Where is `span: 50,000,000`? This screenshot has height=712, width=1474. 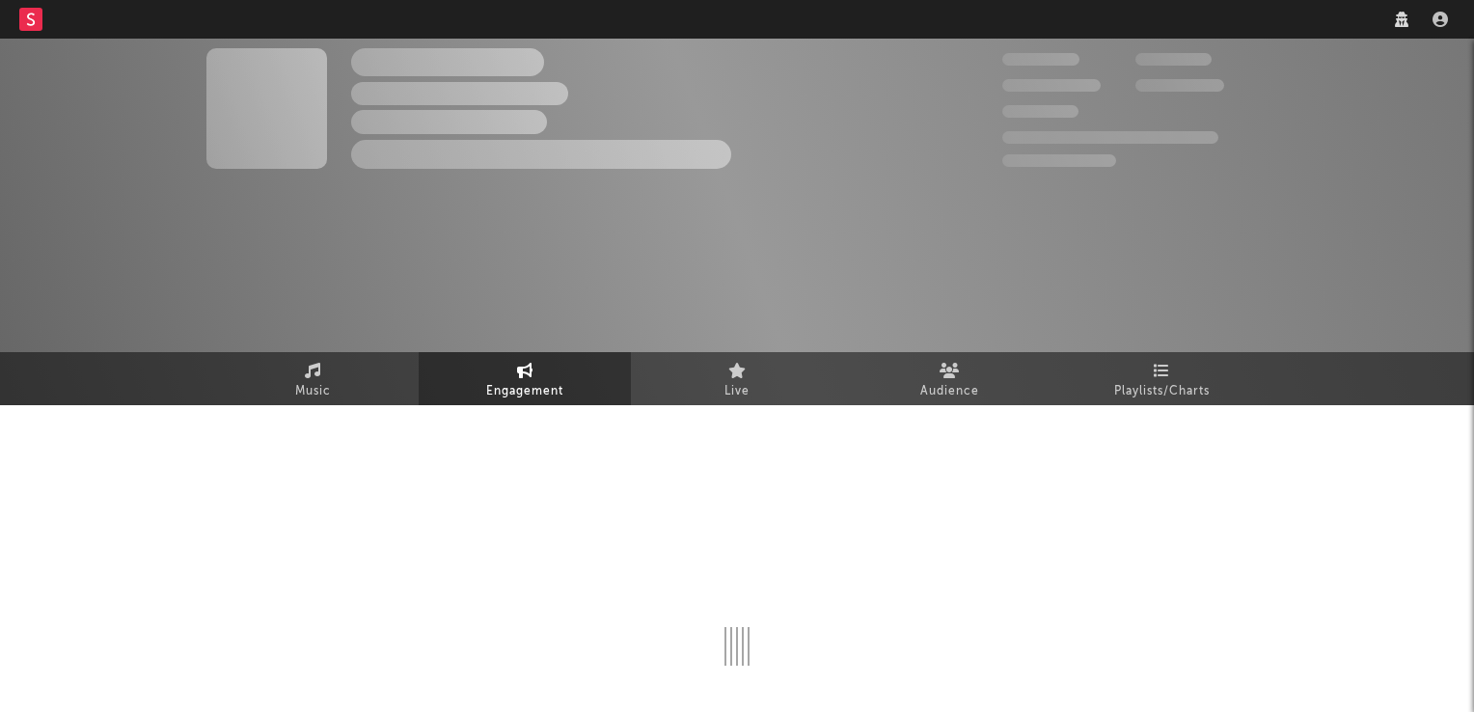 span: 50,000,000 is located at coordinates (1051, 85).